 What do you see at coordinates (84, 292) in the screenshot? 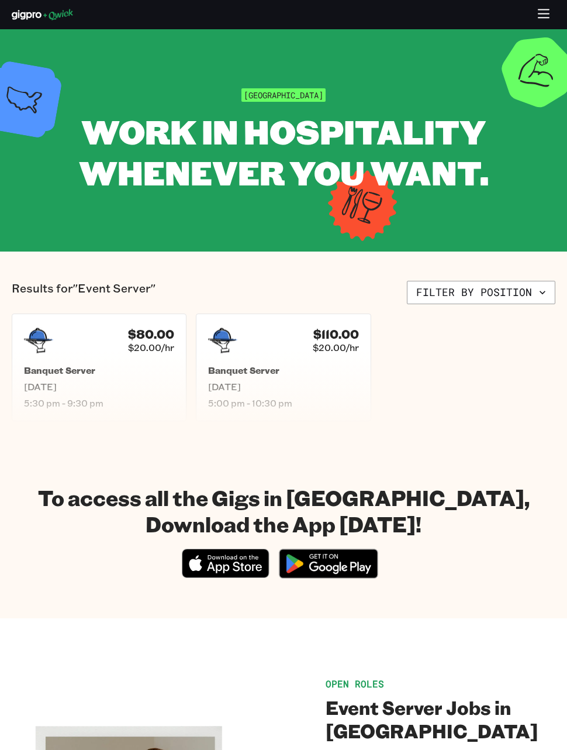
I see `p: Results for "Event Server"` at bounding box center [84, 292].